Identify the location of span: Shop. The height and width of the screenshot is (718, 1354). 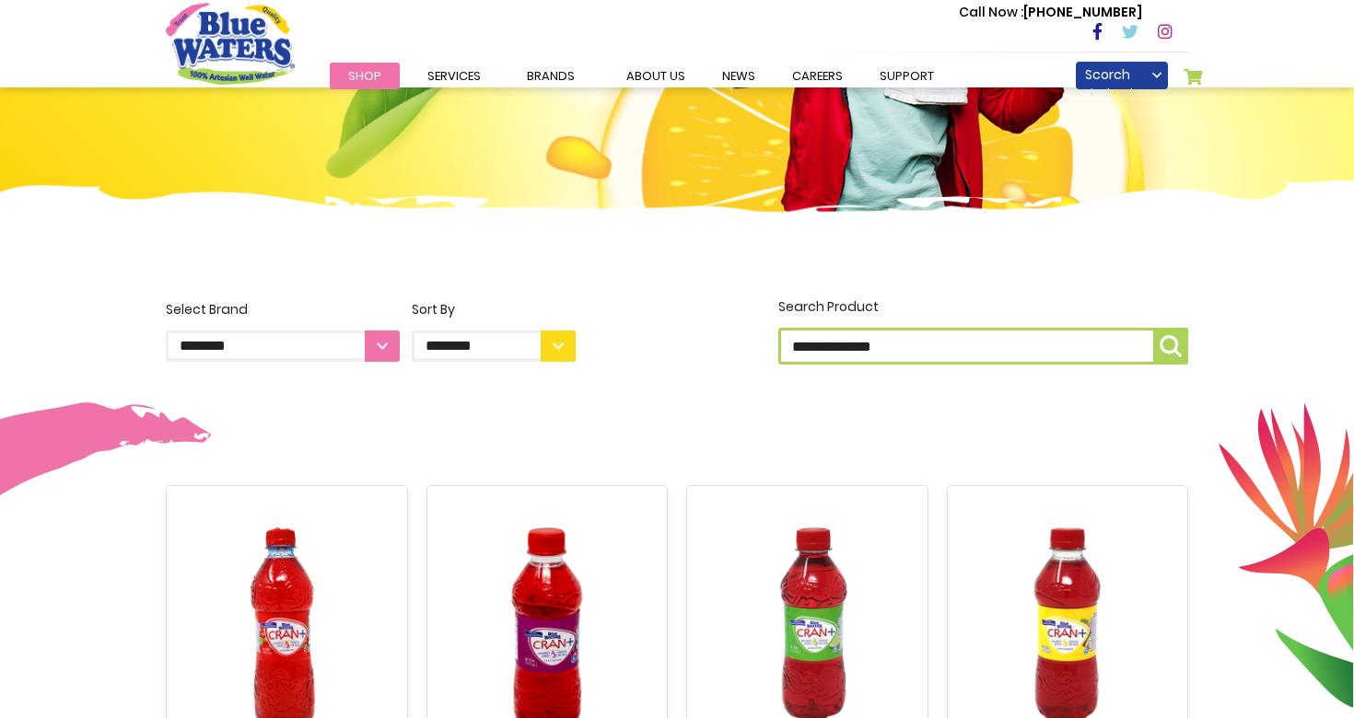
(365, 76).